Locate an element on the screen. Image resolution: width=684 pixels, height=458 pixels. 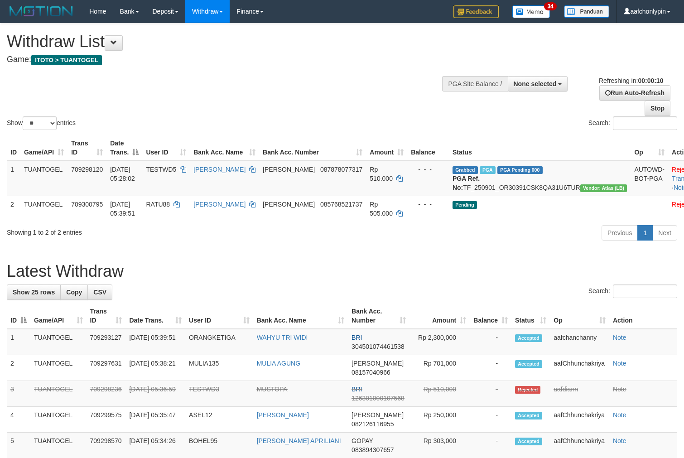
span: Pending is located at coordinates (465, 205).